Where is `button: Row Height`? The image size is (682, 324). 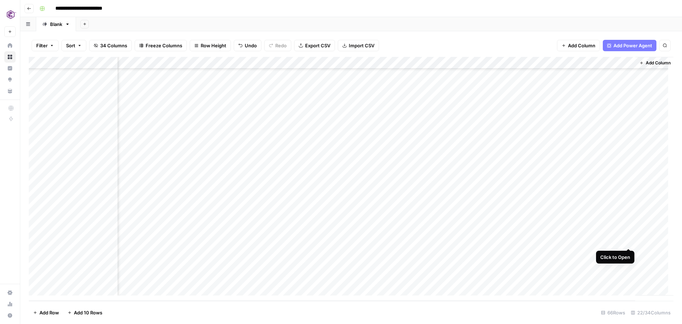
button: Row Height is located at coordinates (210, 45).